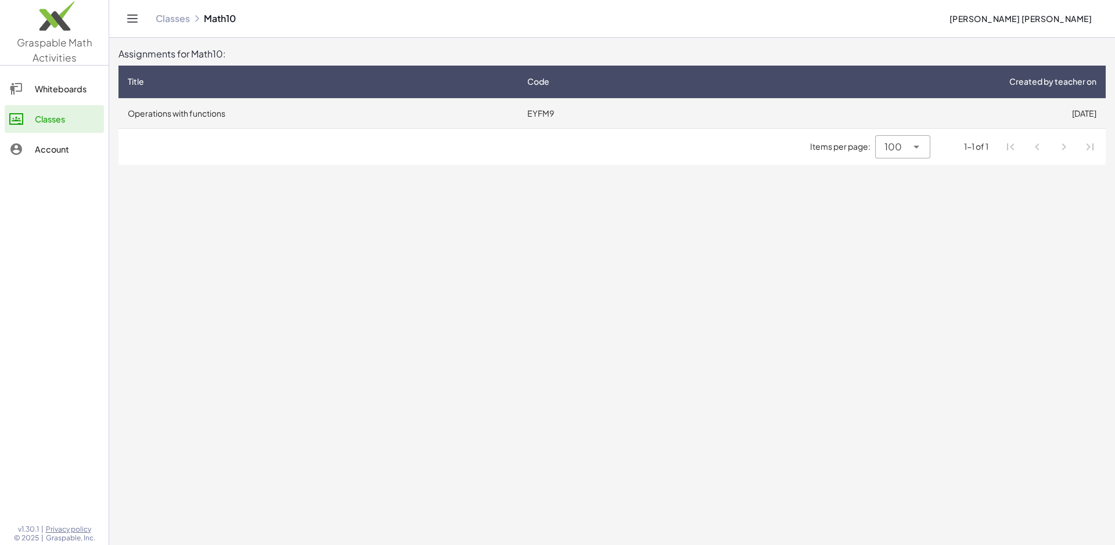 This screenshot has height=545, width=1115. I want to click on span: Graspable Math Activities, so click(55, 50).